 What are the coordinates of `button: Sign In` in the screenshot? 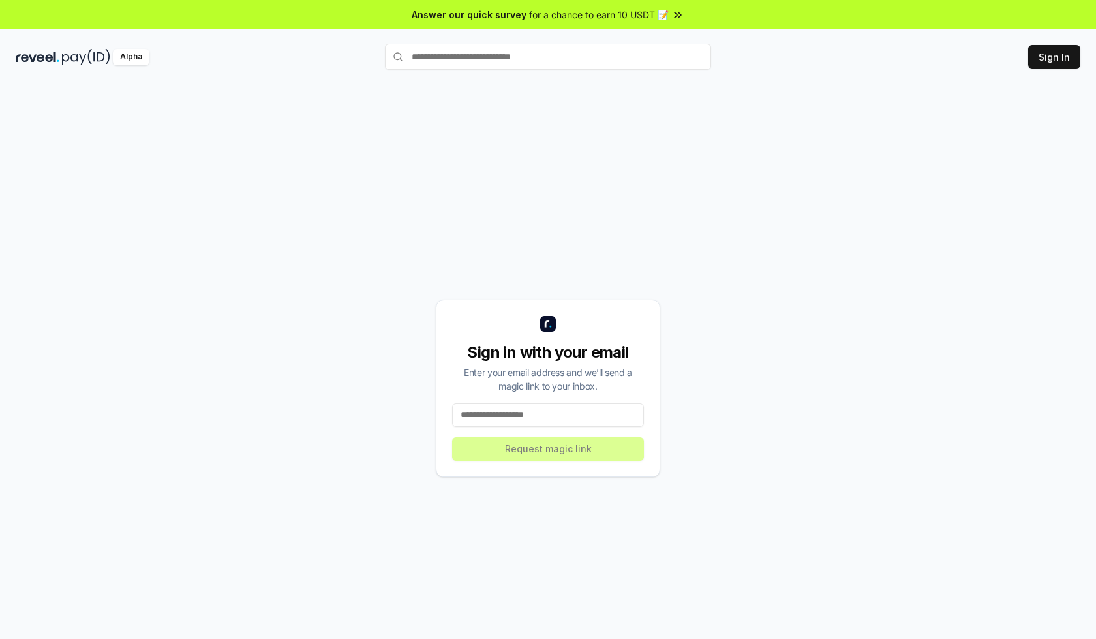 It's located at (1054, 57).